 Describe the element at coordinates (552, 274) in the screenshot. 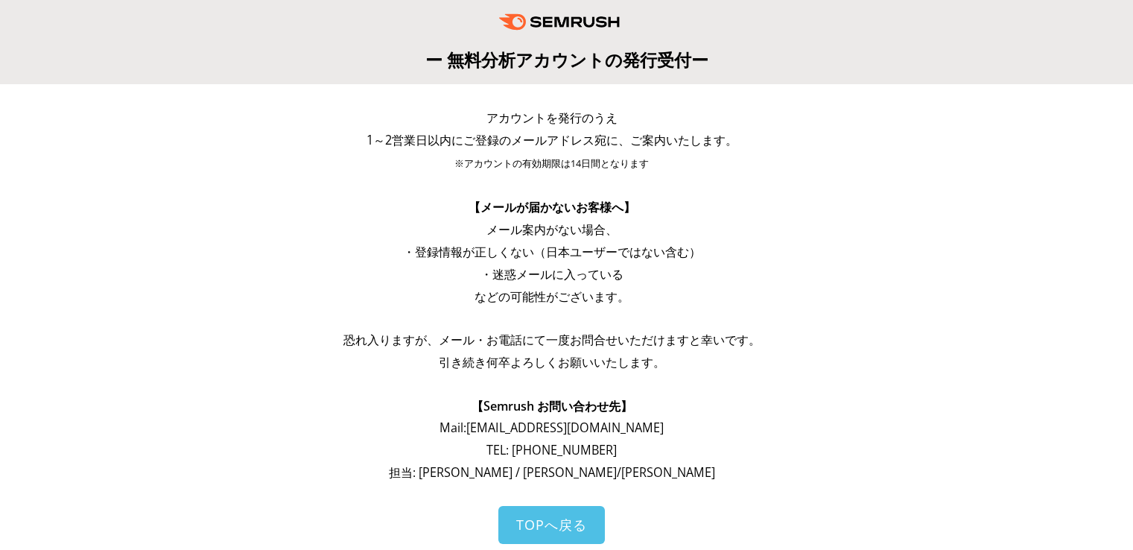

I see `span: ・迷惑メールに入っている` at that location.